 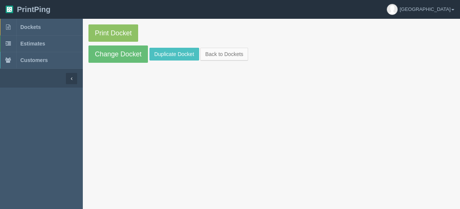 What do you see at coordinates (33, 44) in the screenshot?
I see `span: Estimates` at bounding box center [33, 44].